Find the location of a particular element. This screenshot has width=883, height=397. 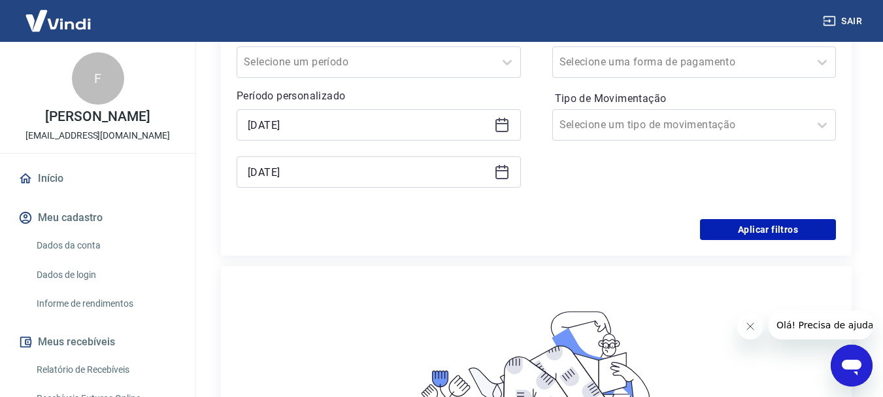

button: Meu cadastro is located at coordinates (97, 218).